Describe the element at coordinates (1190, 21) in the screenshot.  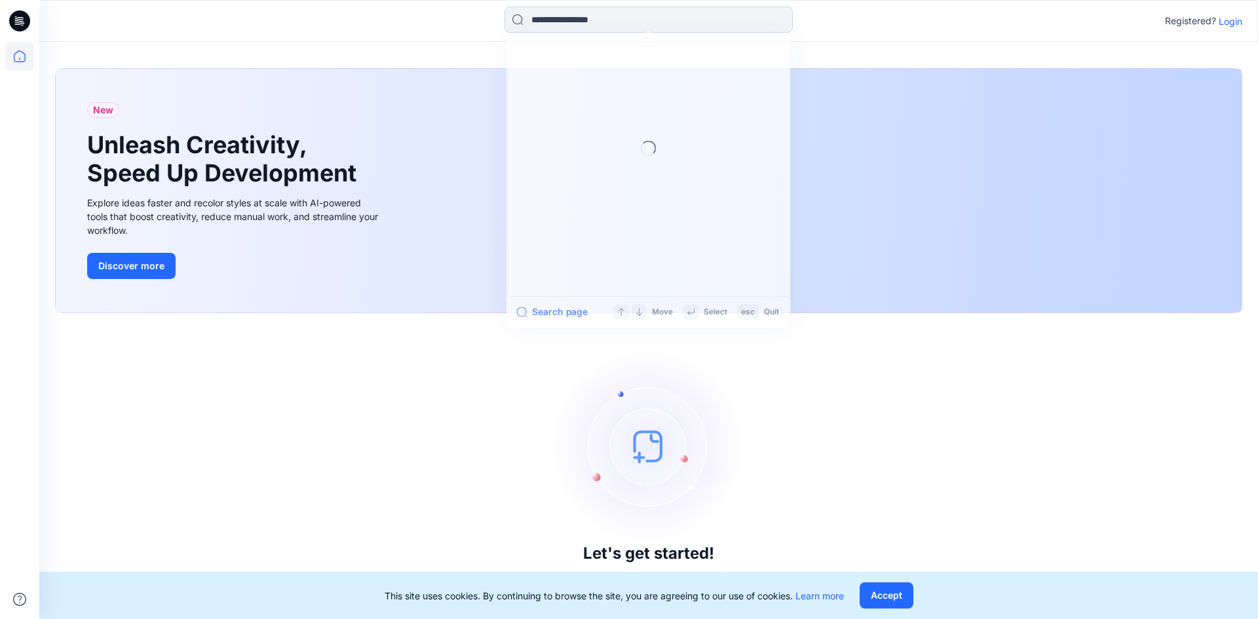
I see `p: Registered?` at that location.